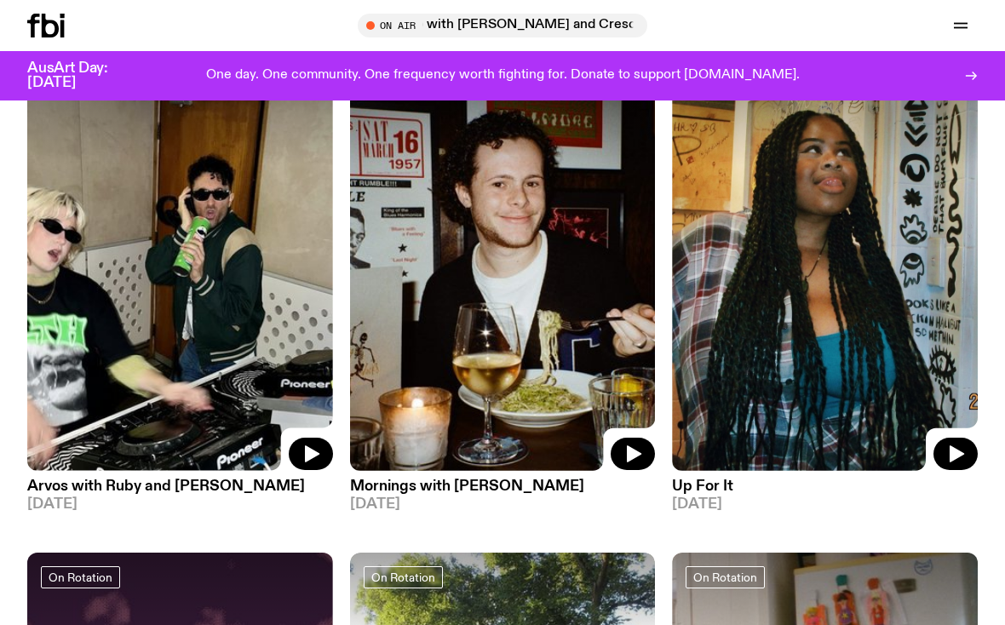 The height and width of the screenshot is (625, 1005). I want to click on img: Ruby wears a Collarbones t shirt and pretends to play the DJ decks, Al sings into a pringles can...., so click(180, 267).